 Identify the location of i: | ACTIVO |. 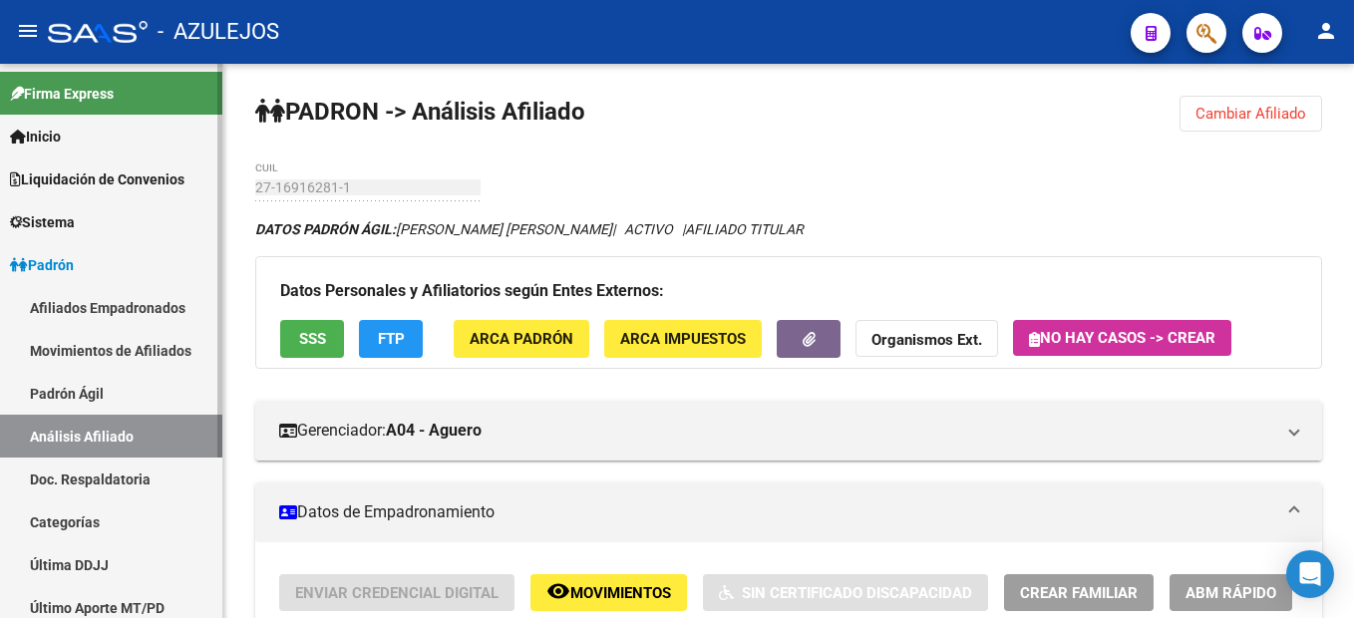
(529, 229).